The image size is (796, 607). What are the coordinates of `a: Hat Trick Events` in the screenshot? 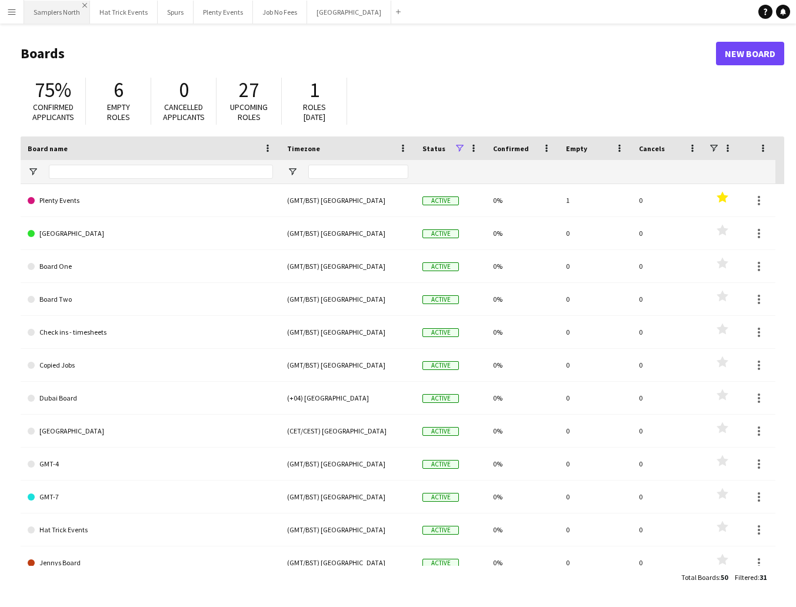 It's located at (150, 530).